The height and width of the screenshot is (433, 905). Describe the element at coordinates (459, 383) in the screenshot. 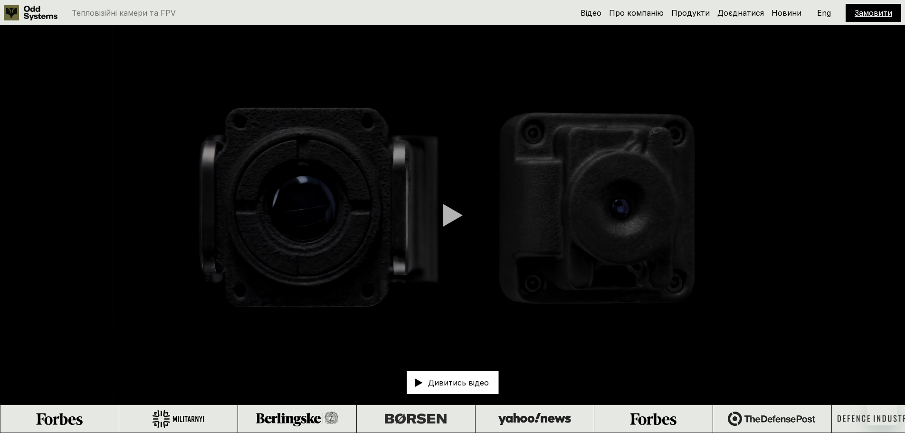

I see `p: Дивитись відео` at that location.